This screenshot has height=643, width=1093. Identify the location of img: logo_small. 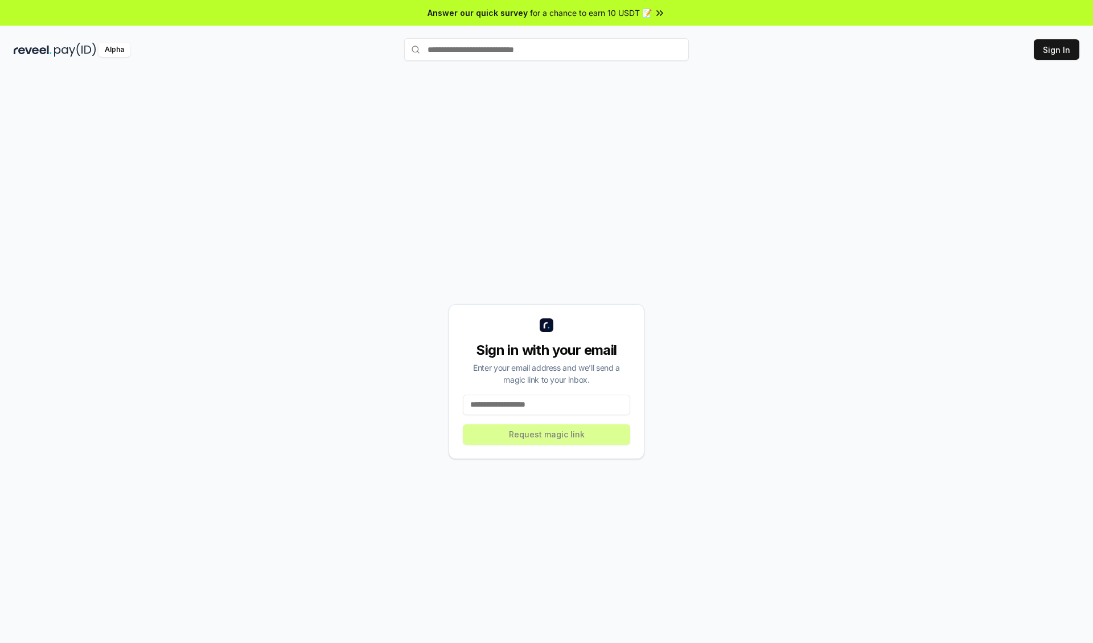
(547, 325).